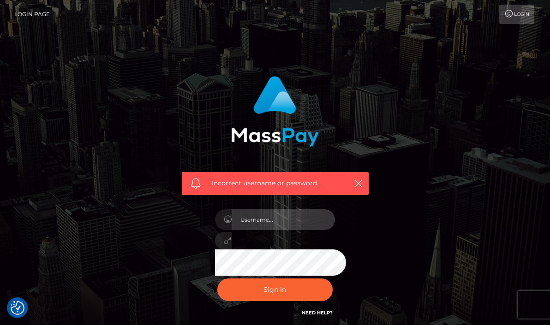 The width and height of the screenshot is (550, 325). What do you see at coordinates (32, 14) in the screenshot?
I see `a: Login Page` at bounding box center [32, 14].